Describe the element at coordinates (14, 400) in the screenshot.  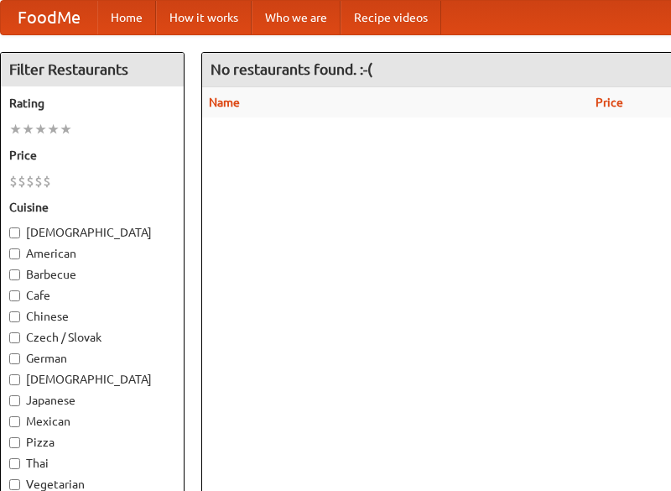
I see `input: Japanese` at that location.